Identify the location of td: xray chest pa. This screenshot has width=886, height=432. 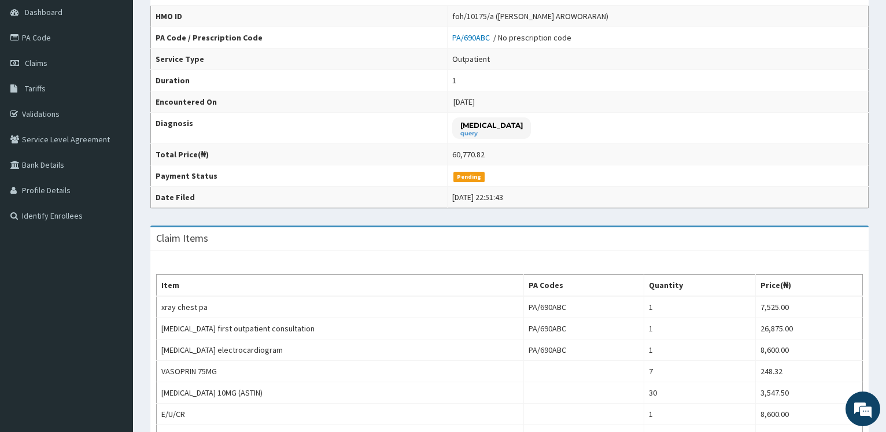
(340, 307).